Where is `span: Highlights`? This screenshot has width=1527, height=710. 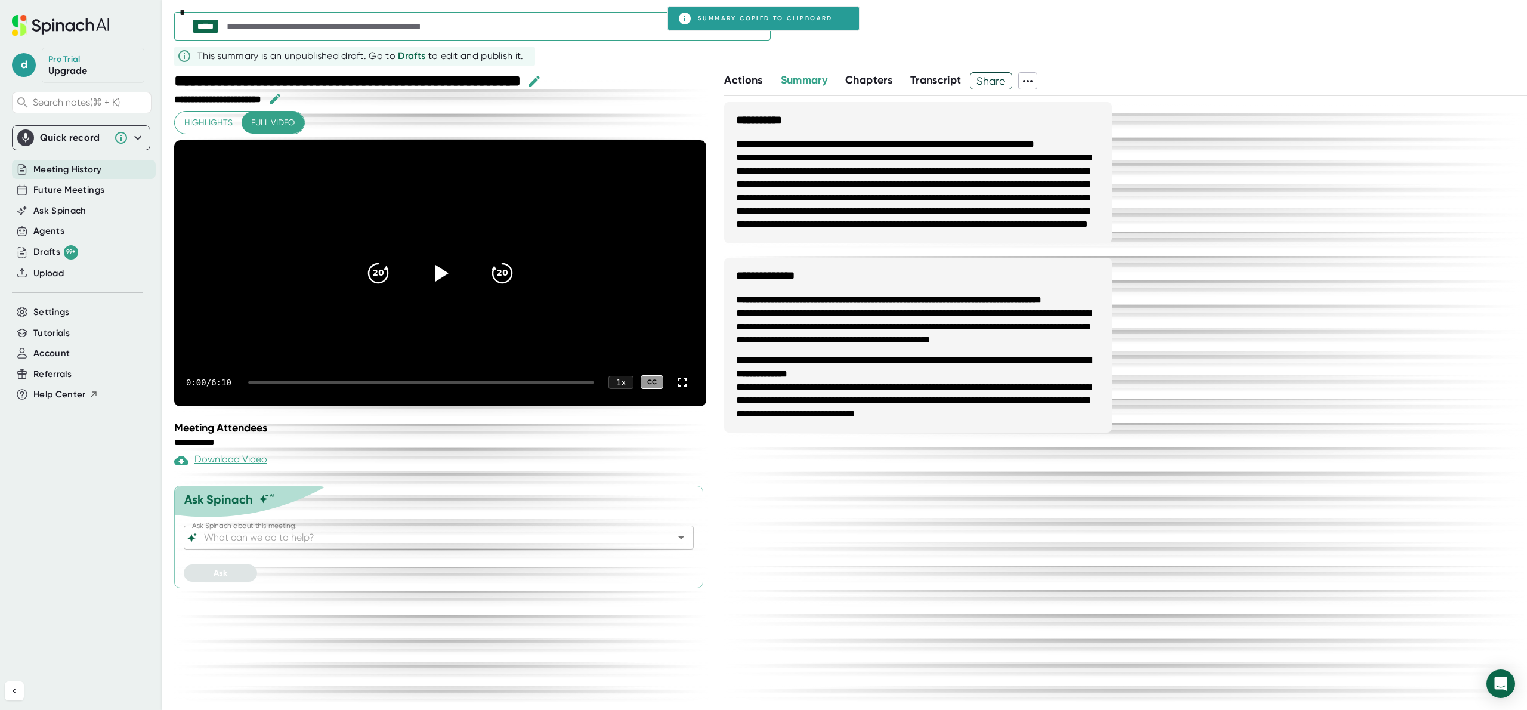
span: Highlights is located at coordinates (208, 122).